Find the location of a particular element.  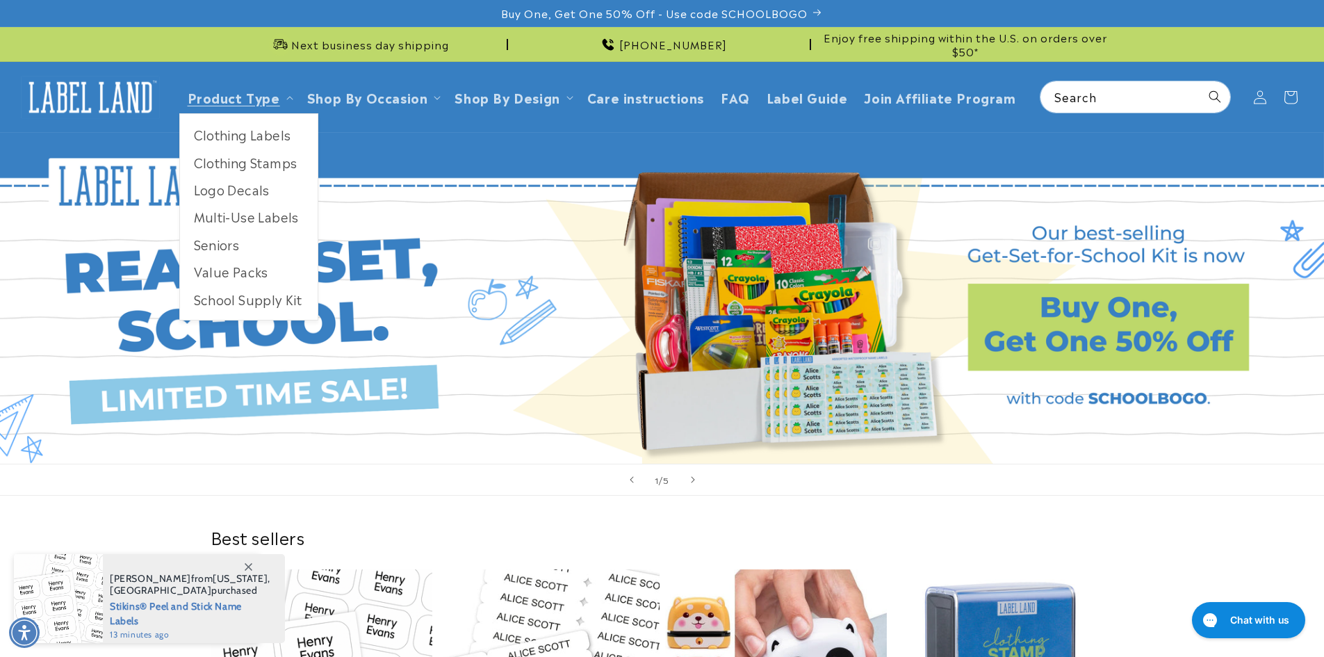

span: Buy One, Get One 50% Off - Use code SCHOOLBOGO is located at coordinates (654, 13).